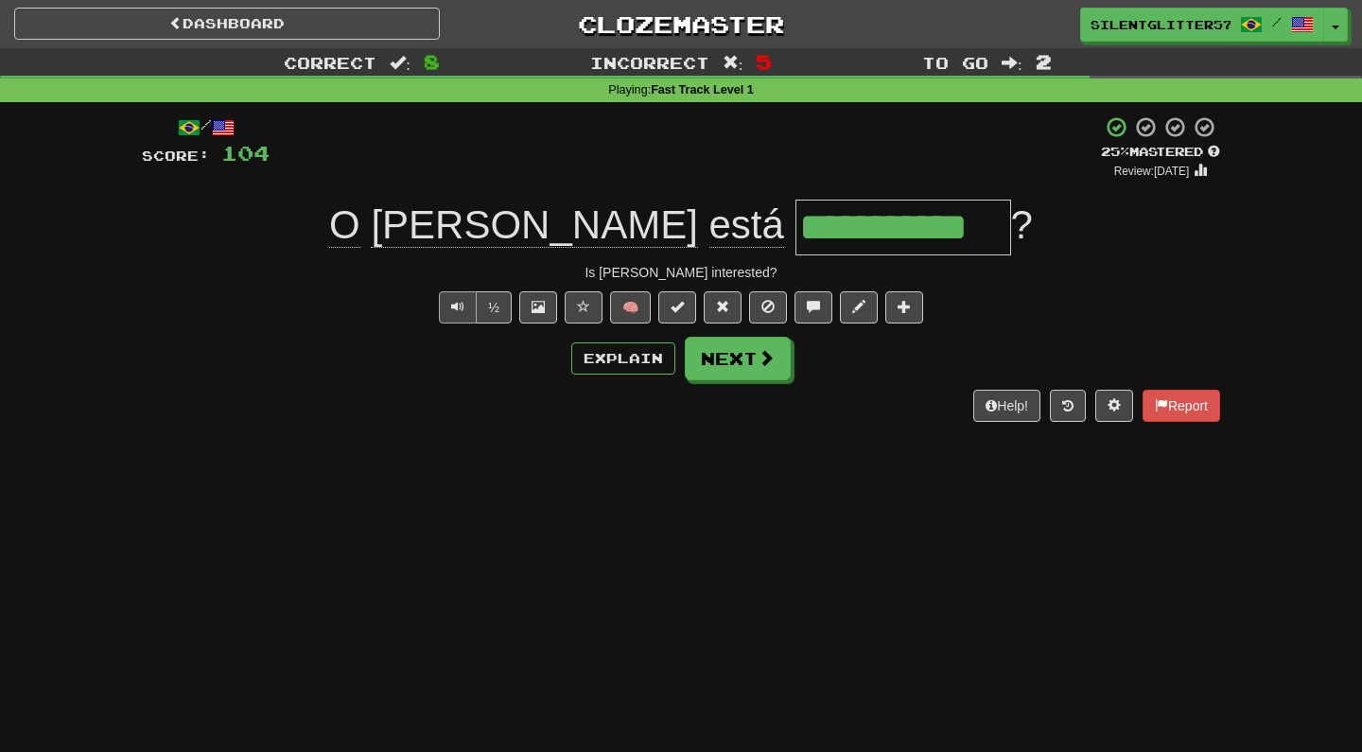  What do you see at coordinates (431, 61) in the screenshot?
I see `span: 8` at bounding box center [431, 61].